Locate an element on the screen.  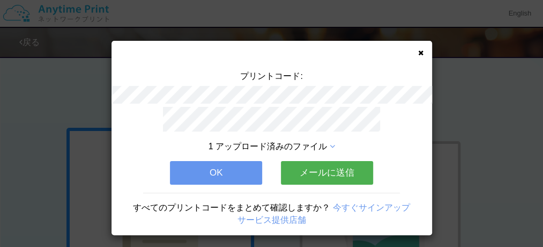
a: 今すぐサインアップ is located at coordinates (371, 207).